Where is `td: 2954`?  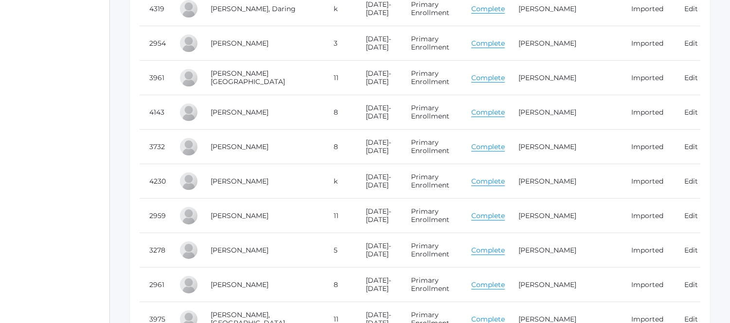
td: 2954 is located at coordinates (154, 43).